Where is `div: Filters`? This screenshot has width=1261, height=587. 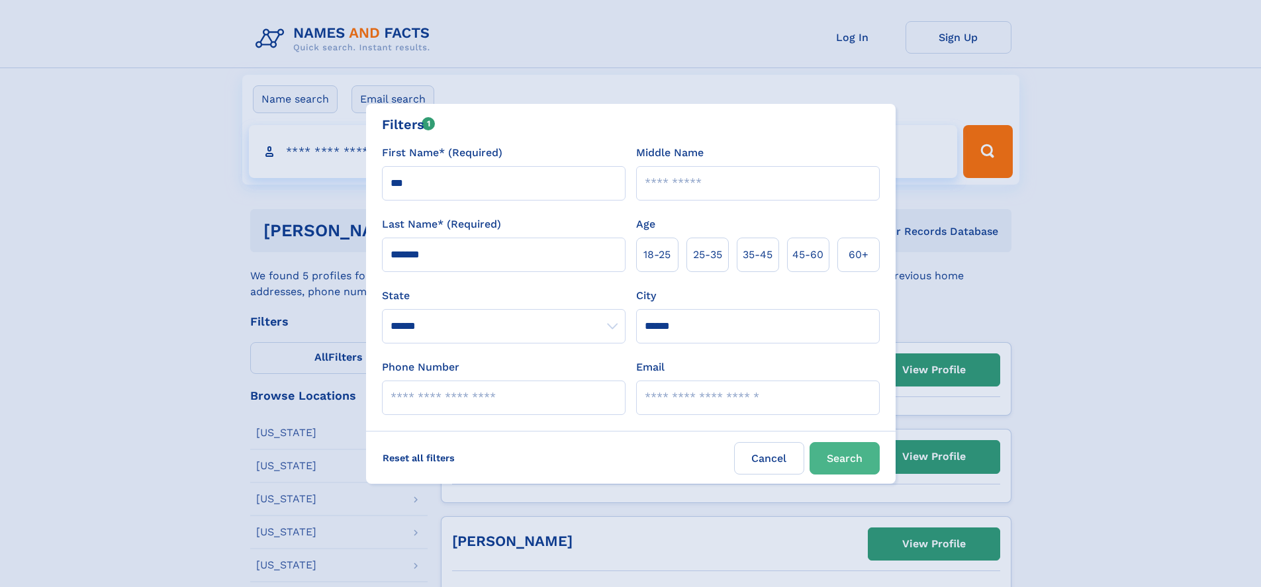 div: Filters is located at coordinates (409, 124).